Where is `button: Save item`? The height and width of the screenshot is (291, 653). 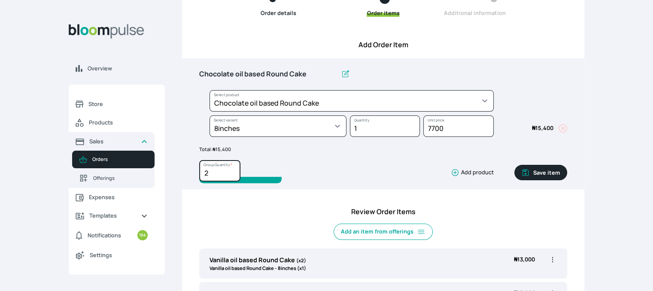 button: Save item is located at coordinates (540, 172).